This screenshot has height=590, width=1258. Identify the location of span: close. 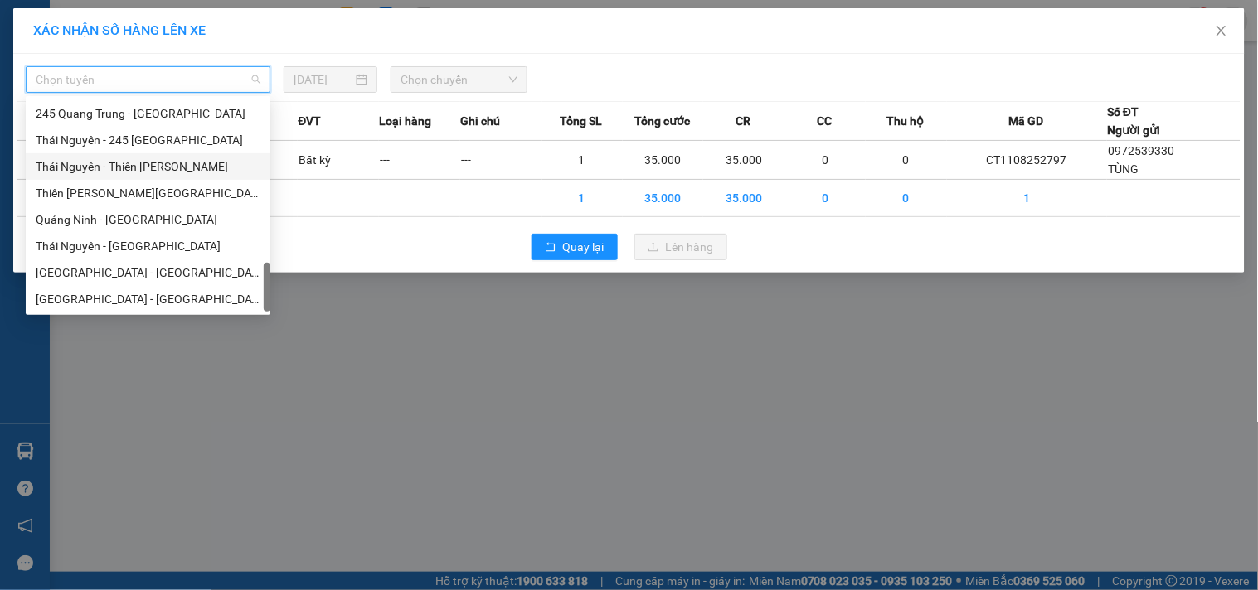
(1221, 31).